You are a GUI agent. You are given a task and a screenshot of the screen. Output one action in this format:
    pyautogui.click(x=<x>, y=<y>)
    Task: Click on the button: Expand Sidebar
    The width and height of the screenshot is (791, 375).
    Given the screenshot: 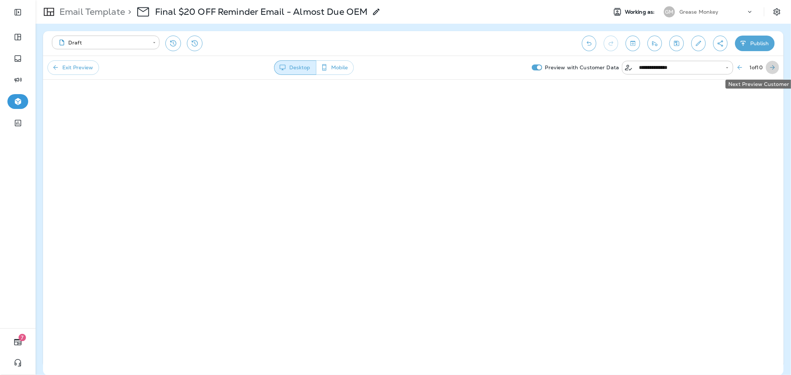 What is the action you would take?
    pyautogui.click(x=18, y=12)
    